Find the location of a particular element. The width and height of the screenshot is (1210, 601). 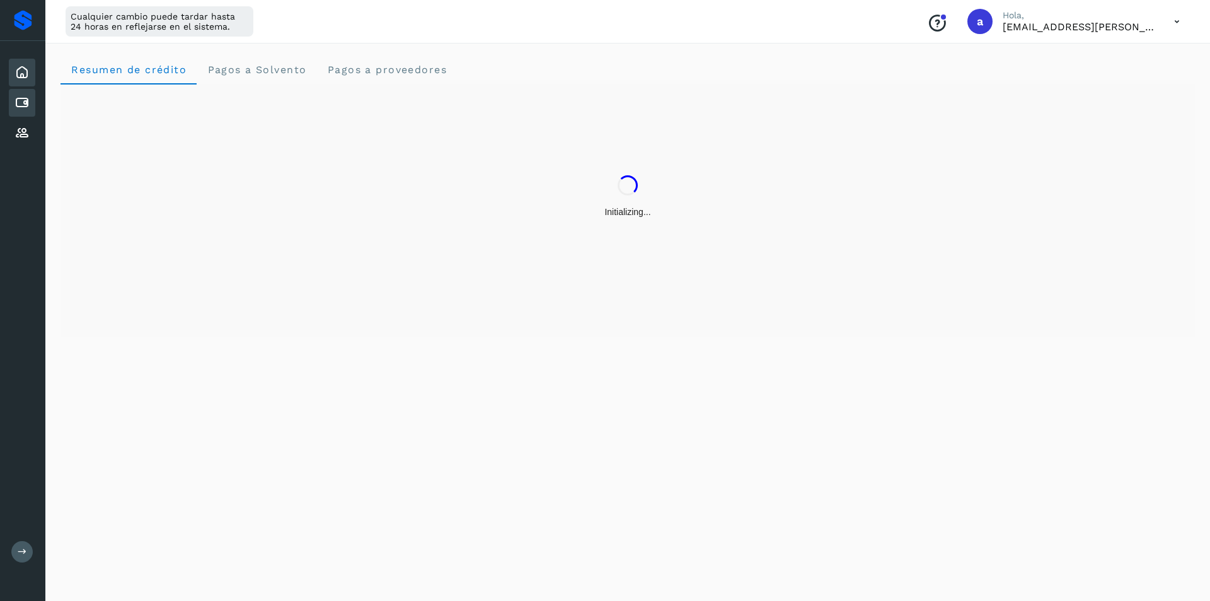

div: Proveedores is located at coordinates (22, 133).